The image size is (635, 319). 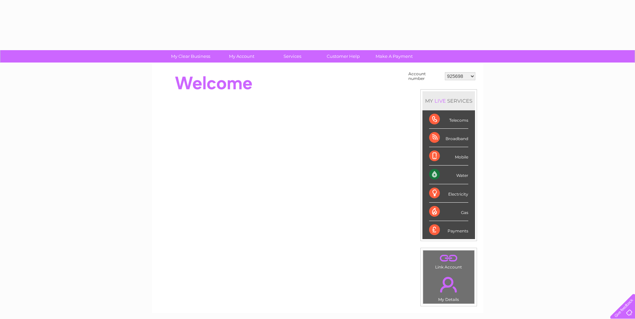 What do you see at coordinates (449, 193) in the screenshot?
I see `div: Electricity` at bounding box center [449, 193].